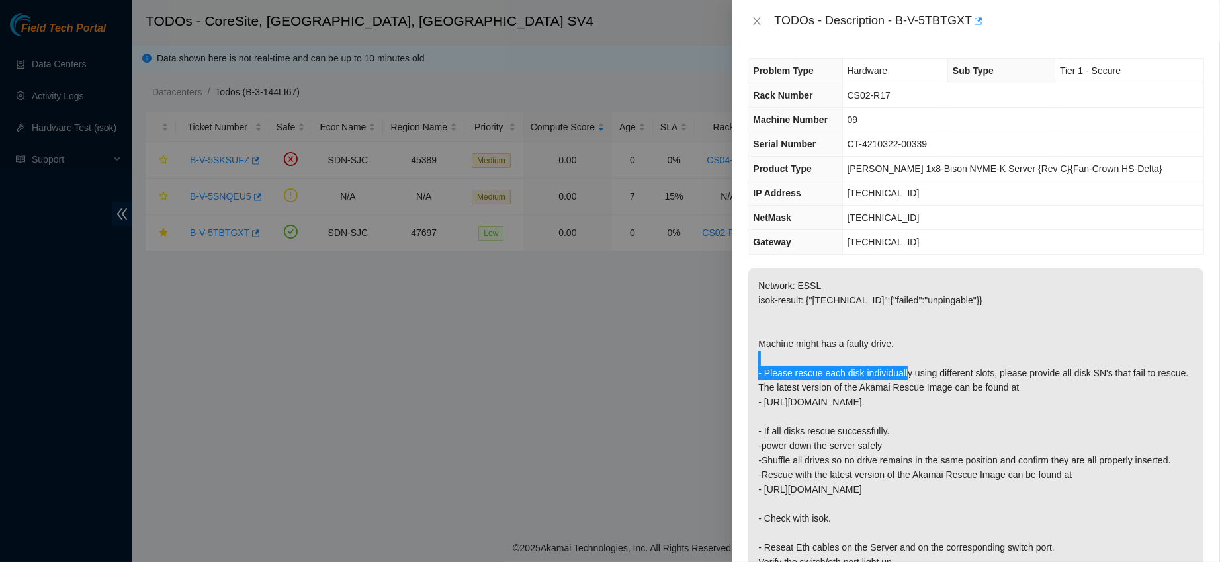 The image size is (1220, 562). I want to click on span: close, so click(757, 21).